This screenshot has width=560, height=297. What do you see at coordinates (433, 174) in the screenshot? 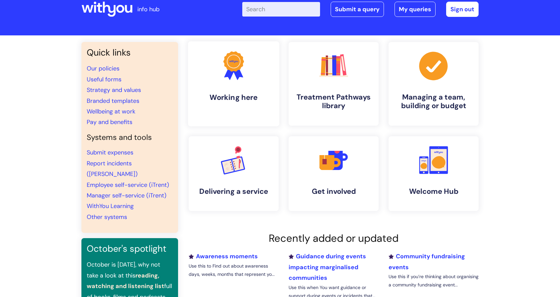
I see `a: Welcome Hub` at bounding box center [433, 174].